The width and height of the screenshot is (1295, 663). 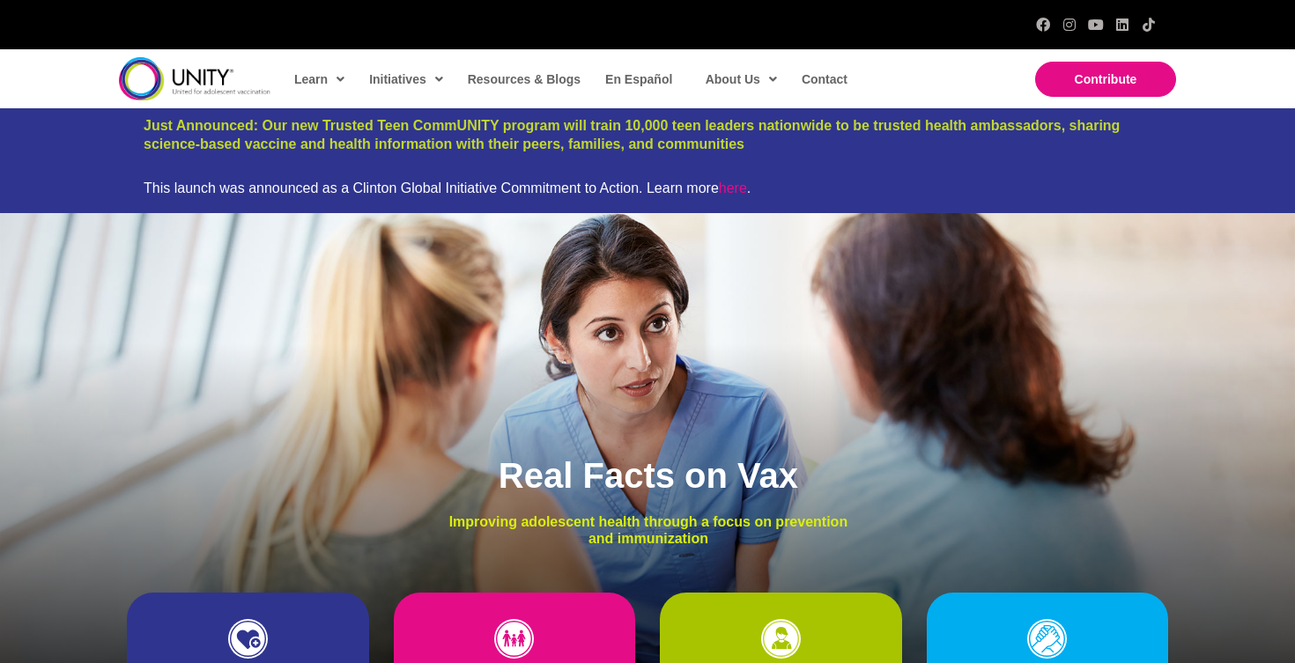 What do you see at coordinates (1106, 79) in the screenshot?
I see `span: Contribute` at bounding box center [1106, 79].